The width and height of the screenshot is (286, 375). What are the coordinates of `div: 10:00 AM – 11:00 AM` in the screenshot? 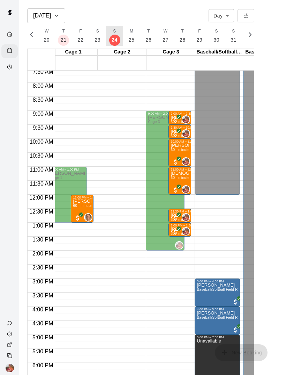 It's located at (187, 141).